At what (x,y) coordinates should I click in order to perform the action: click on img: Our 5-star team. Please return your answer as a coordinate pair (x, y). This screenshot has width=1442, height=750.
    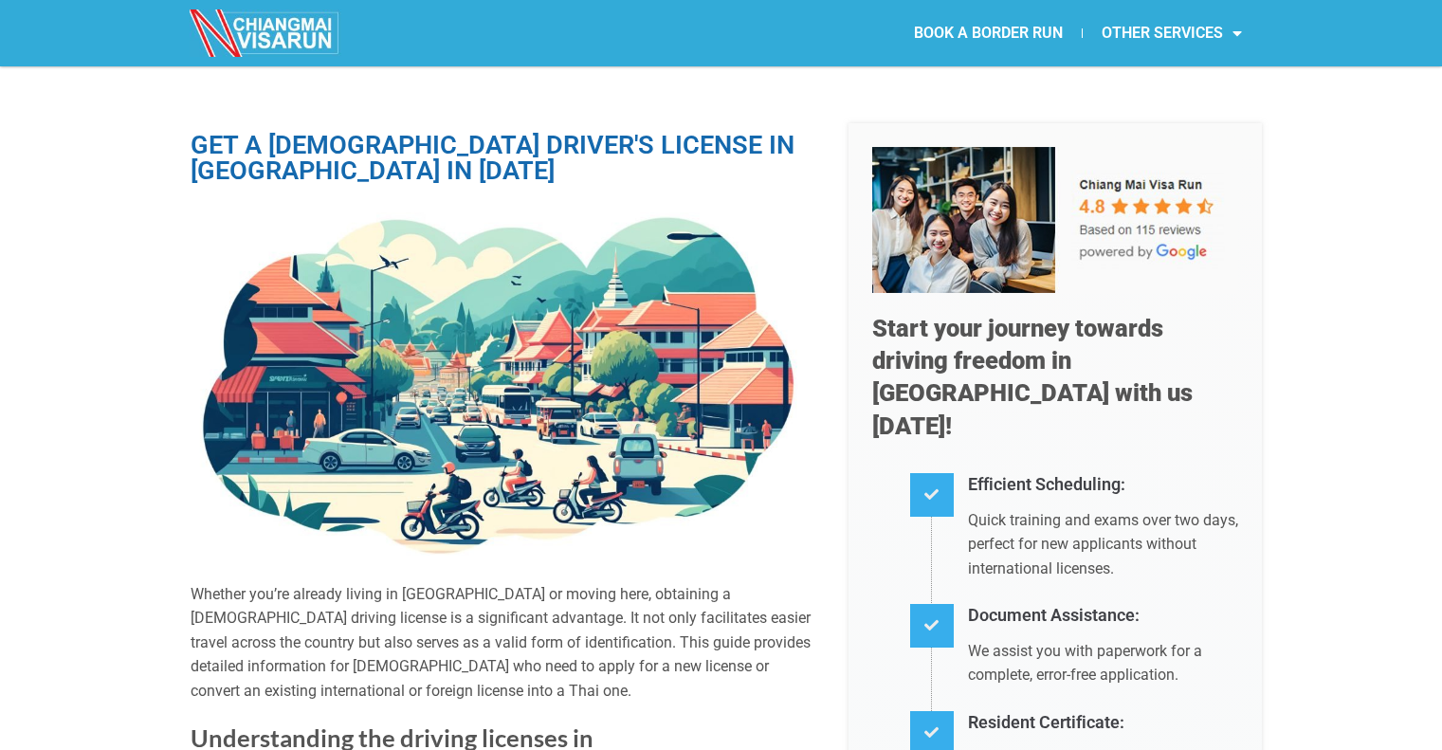
    Looking at the image, I should click on (1055, 220).